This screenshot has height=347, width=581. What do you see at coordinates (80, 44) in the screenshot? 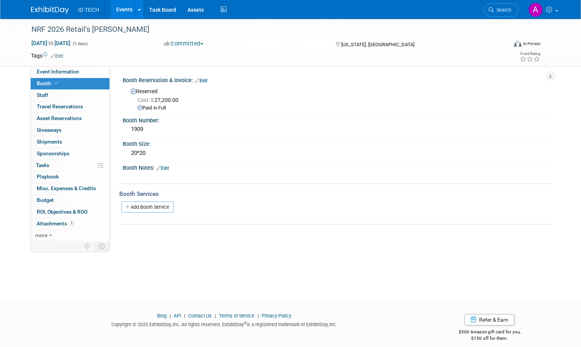
I see `span: (3 days)` at bounding box center [80, 44].